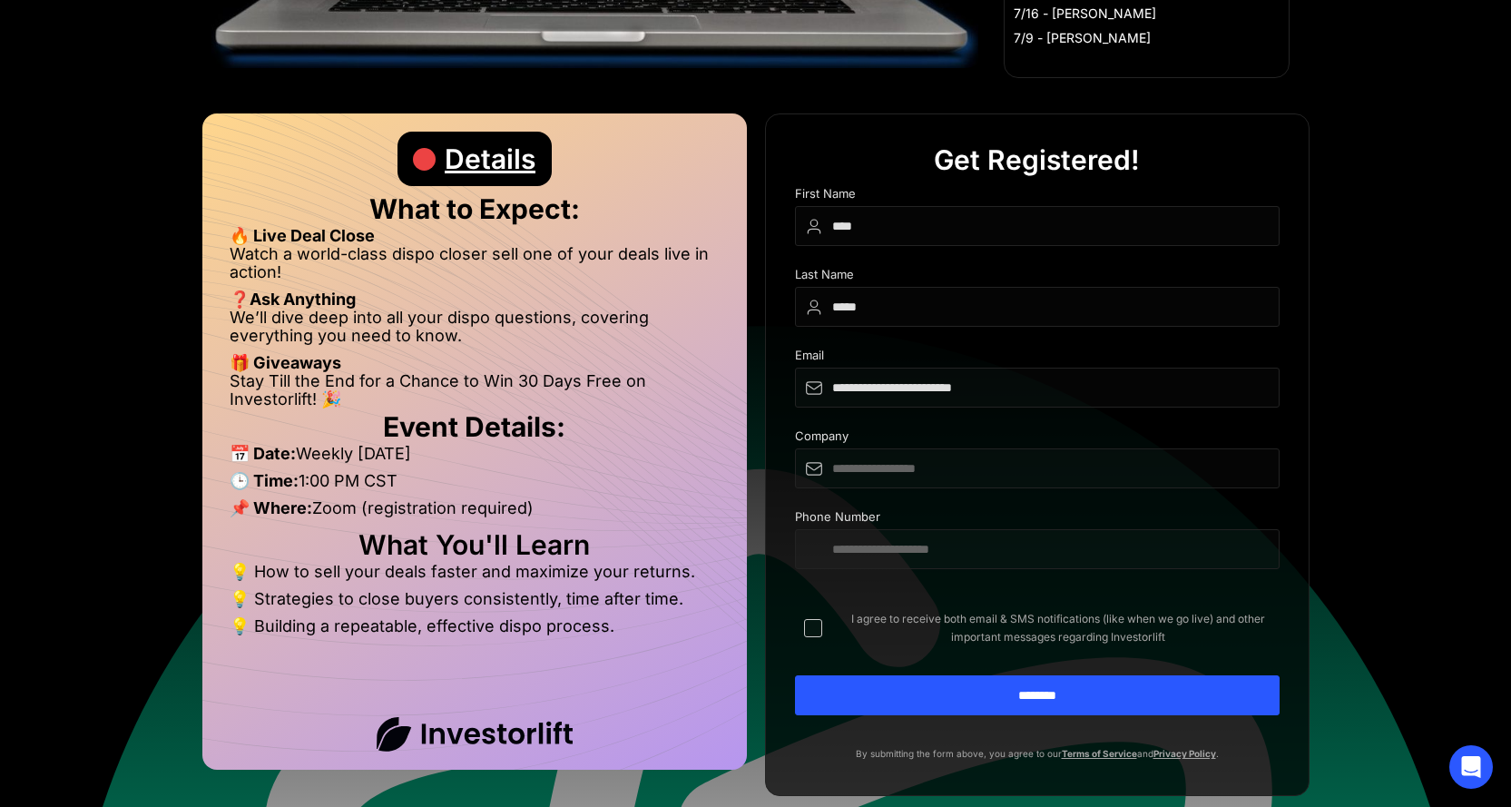 Image resolution: width=1511 pixels, height=807 pixels. Describe the element at coordinates (1471, 767) in the screenshot. I see `div: Open Intercom Messenger` at that location.